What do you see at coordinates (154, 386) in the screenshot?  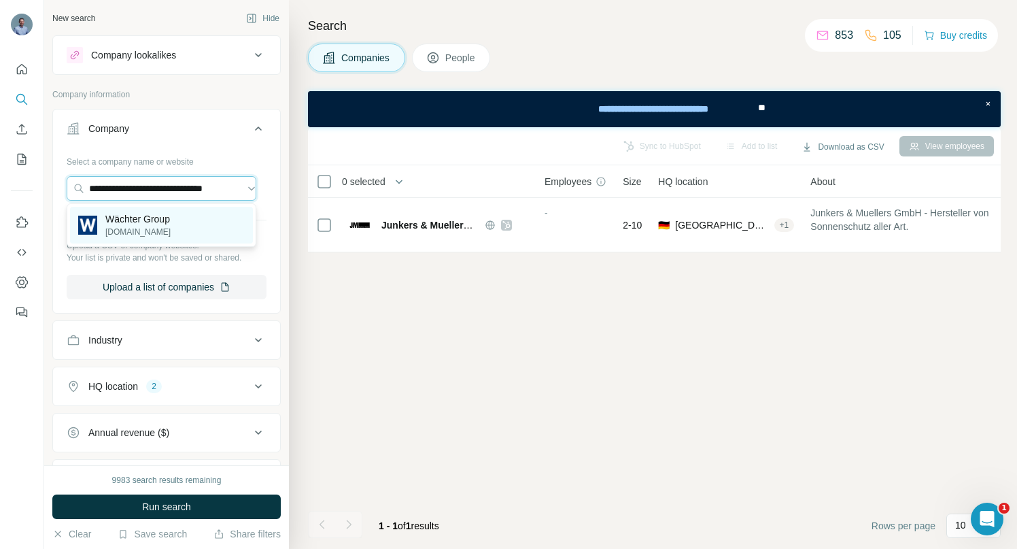 I see `div: 2` at bounding box center [154, 386].